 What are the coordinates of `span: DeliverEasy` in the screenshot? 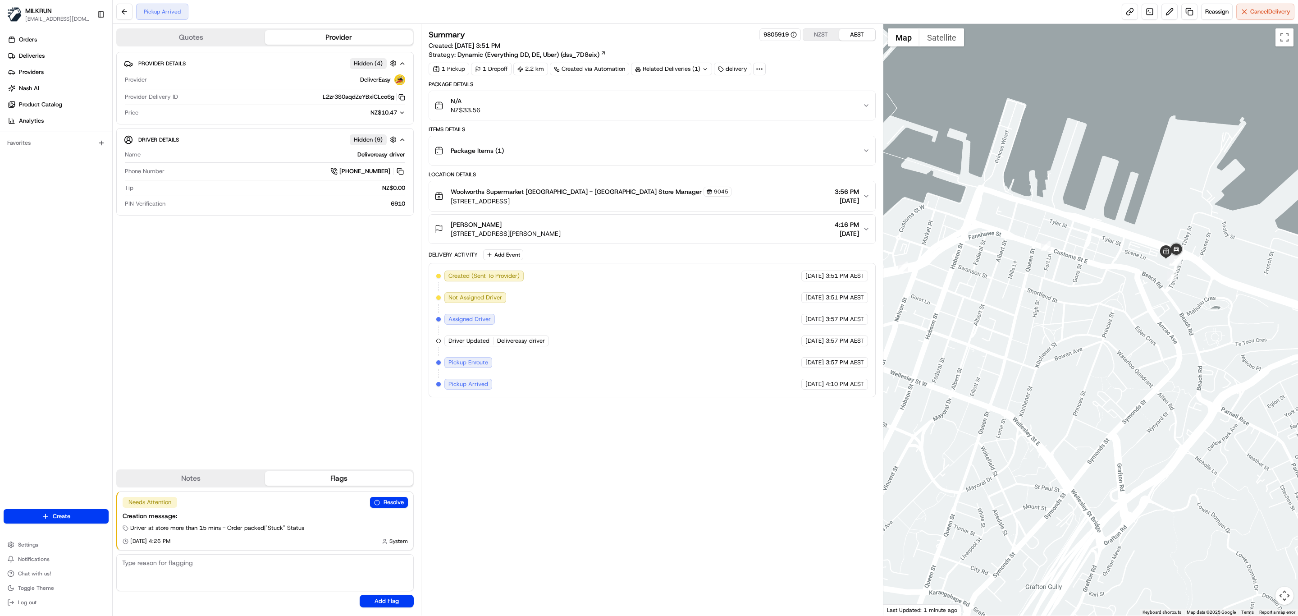 It's located at (375, 80).